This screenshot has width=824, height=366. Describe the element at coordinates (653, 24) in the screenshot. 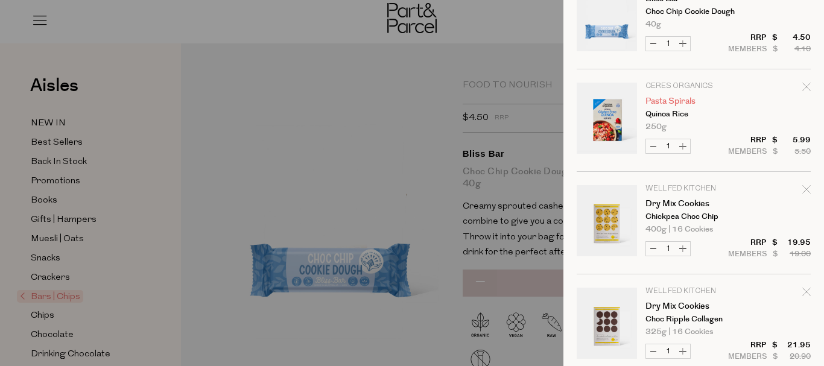

I see `span: 40g` at that location.